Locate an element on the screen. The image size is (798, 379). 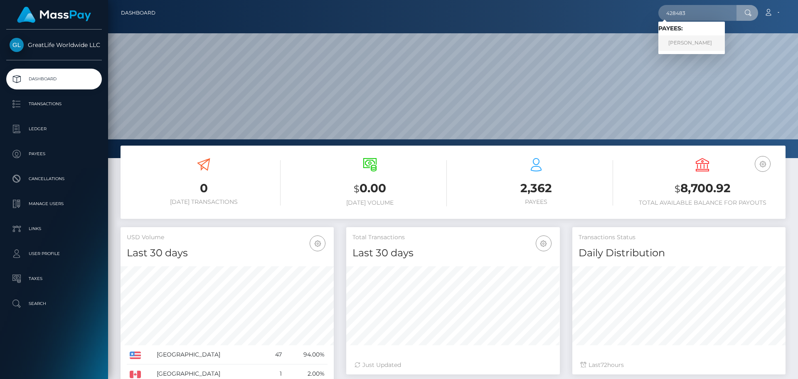
a: Cancellations is located at coordinates (54, 179).